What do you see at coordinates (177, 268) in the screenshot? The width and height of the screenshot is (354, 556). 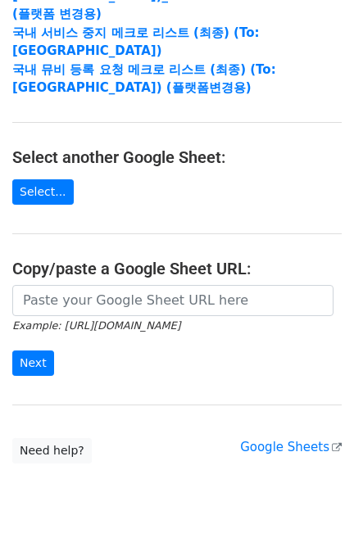 I see `h4: Copy/paste a Google Sheet URL:` at bounding box center [177, 268].